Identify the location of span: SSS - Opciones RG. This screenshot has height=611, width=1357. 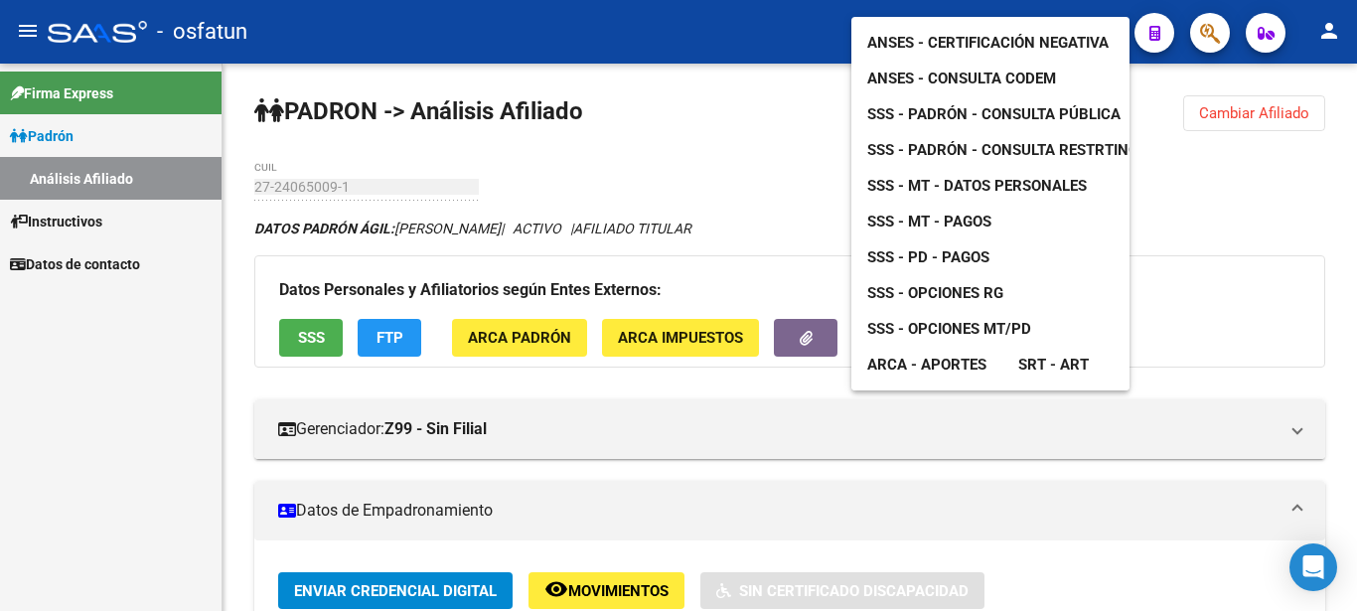
(935, 293).